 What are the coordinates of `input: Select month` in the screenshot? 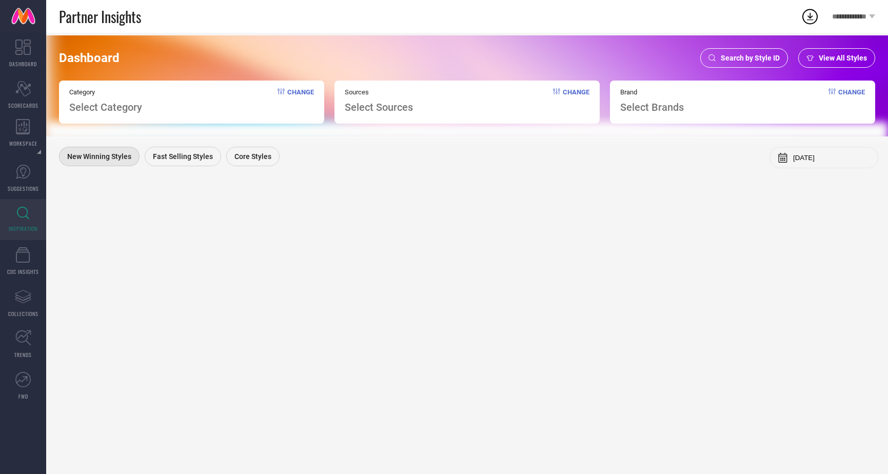 It's located at (832, 157).